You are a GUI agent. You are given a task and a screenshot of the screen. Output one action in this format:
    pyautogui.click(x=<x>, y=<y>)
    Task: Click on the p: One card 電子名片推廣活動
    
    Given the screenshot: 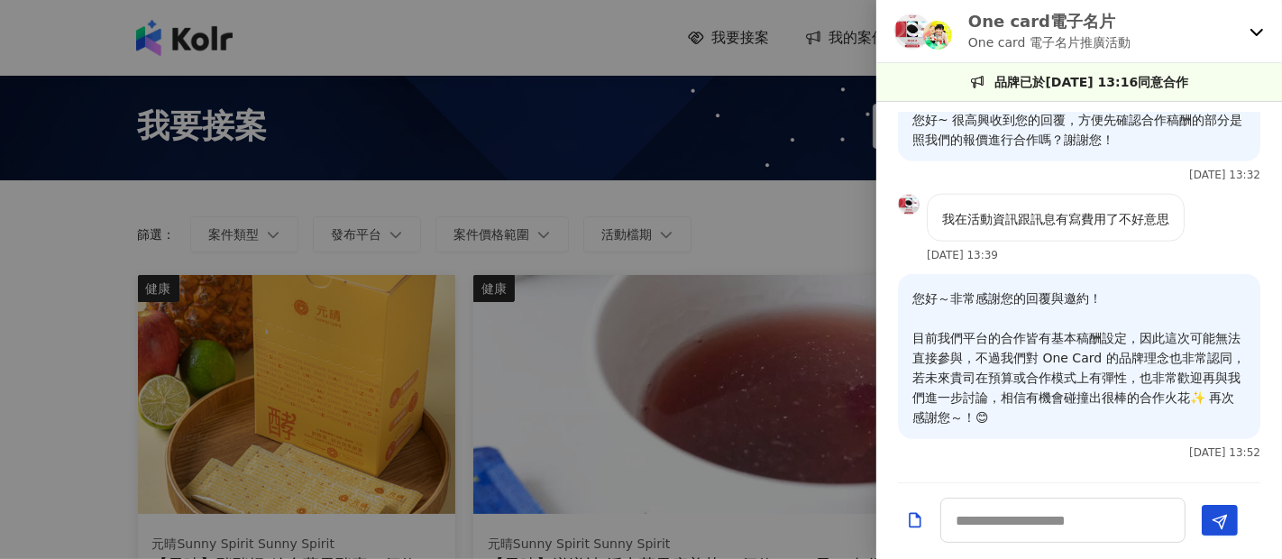 What is the action you would take?
    pyautogui.click(x=1049, y=42)
    